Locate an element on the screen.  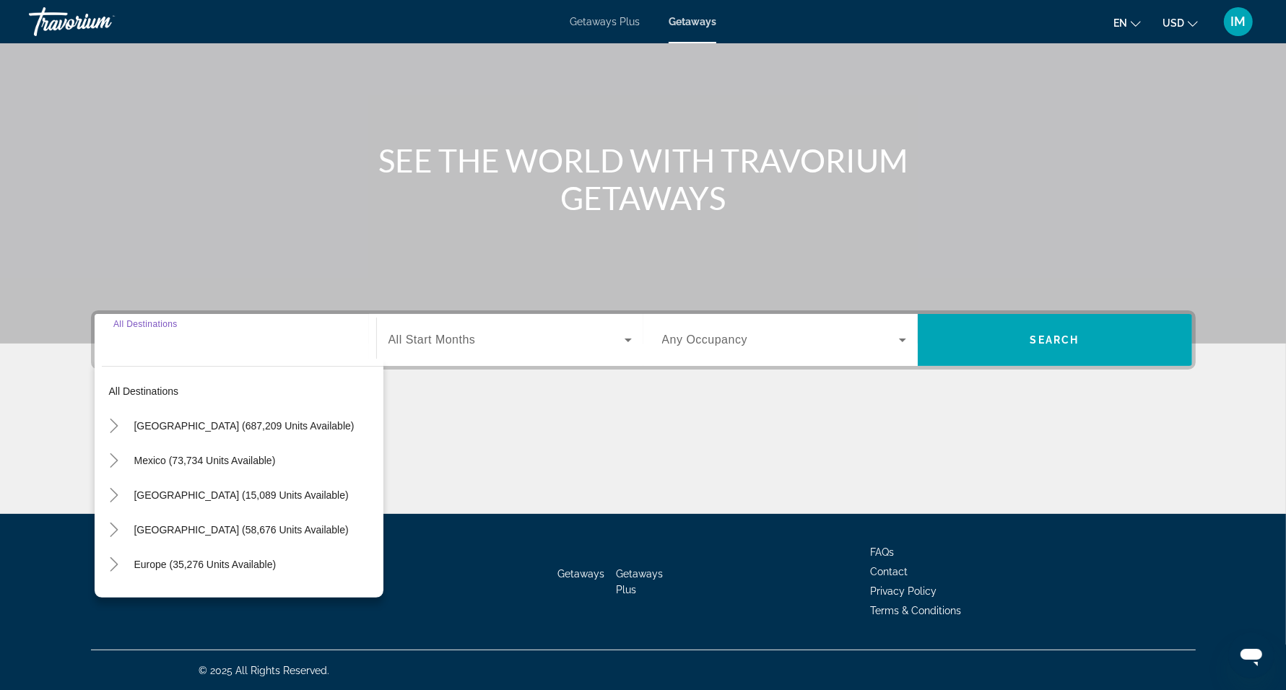
button: Mexico (73,734 units available) is located at coordinates (255, 461).